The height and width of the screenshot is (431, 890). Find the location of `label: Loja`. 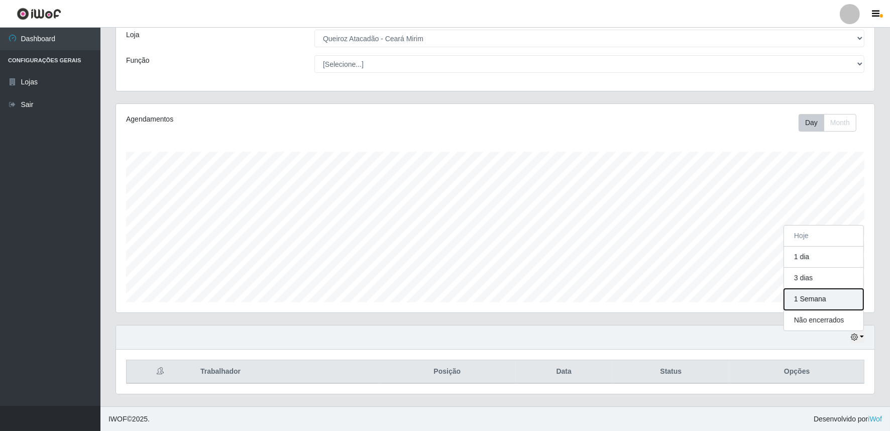

label: Loja is located at coordinates (133, 35).